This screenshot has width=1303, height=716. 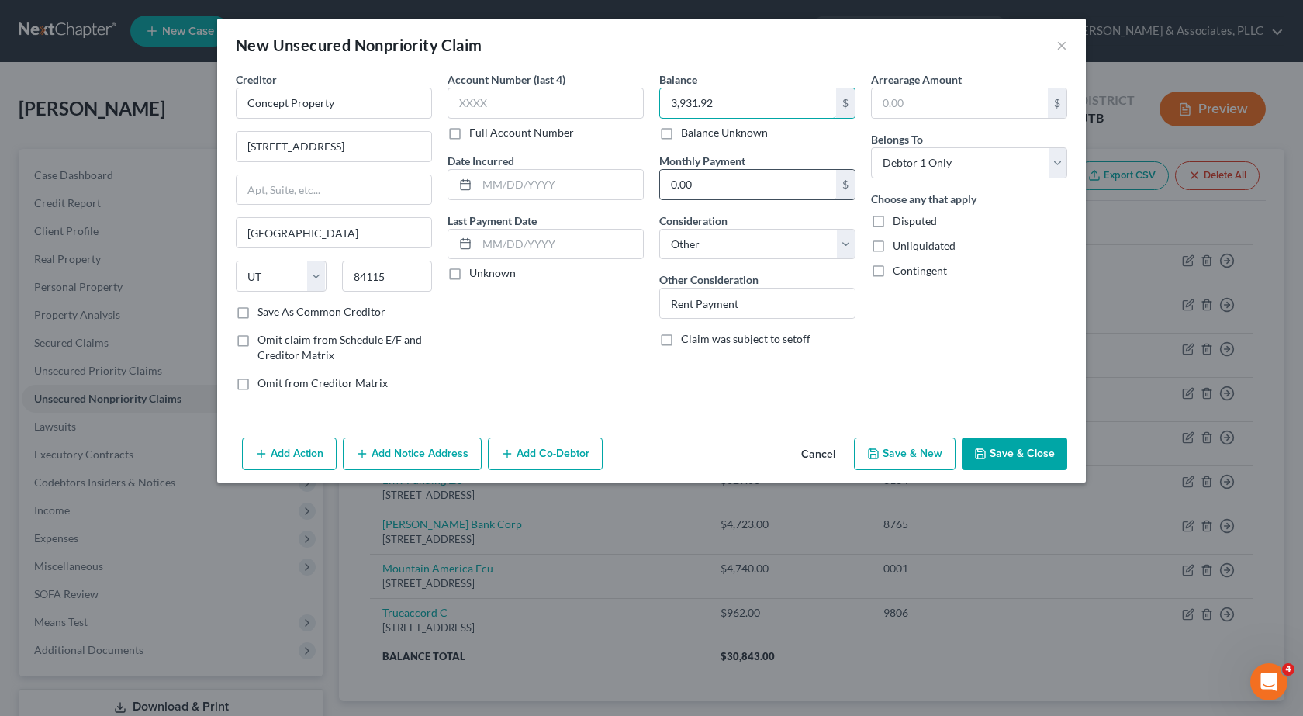 I want to click on span: Contingent, so click(x=920, y=270).